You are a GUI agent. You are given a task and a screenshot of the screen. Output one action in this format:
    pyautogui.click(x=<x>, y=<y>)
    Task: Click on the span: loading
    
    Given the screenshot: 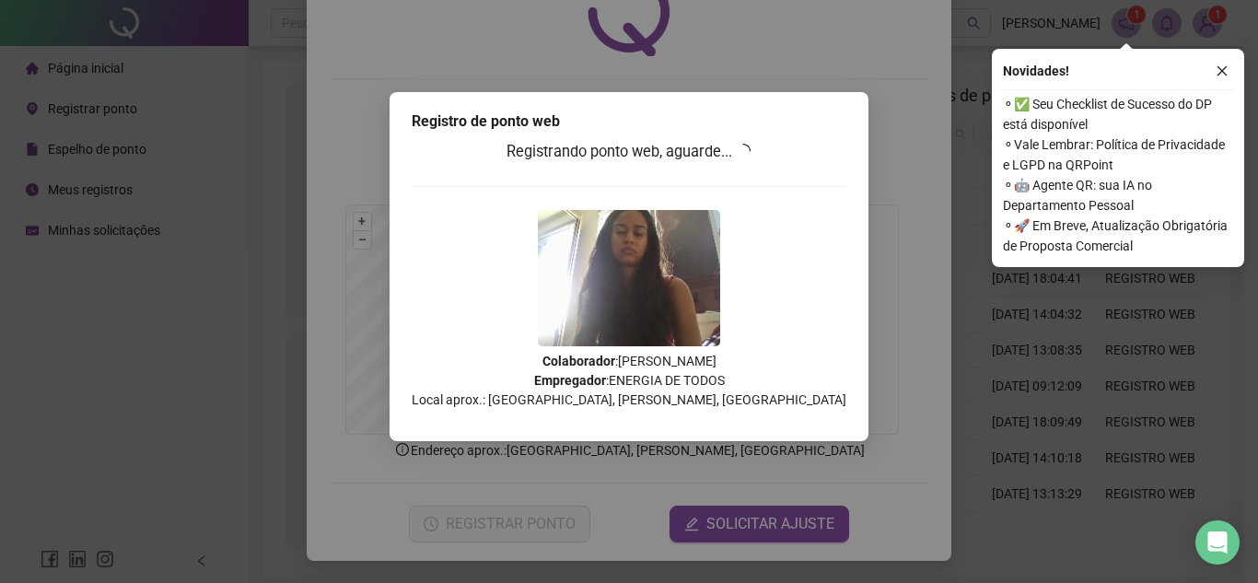 What is the action you would take?
    pyautogui.click(x=743, y=151)
    